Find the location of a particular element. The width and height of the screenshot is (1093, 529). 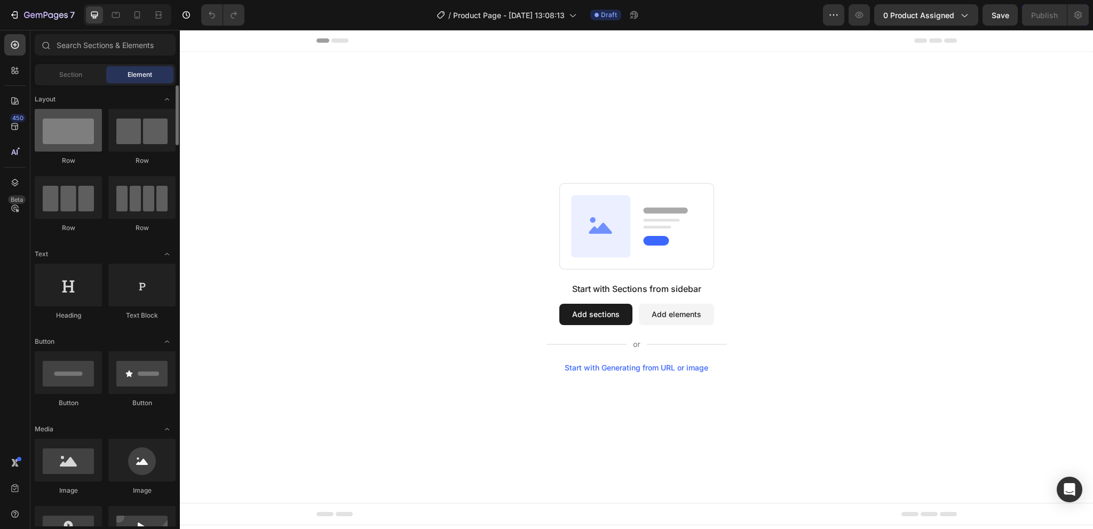

button: Publish is located at coordinates (1044, 15).